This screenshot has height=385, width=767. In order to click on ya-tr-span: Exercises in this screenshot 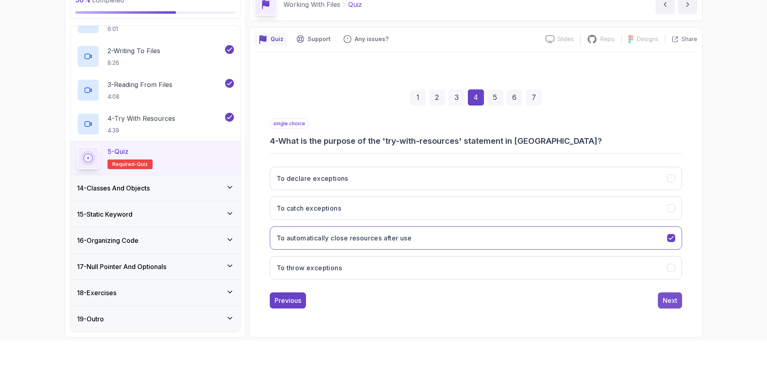, I will do `click(102, 293)`.